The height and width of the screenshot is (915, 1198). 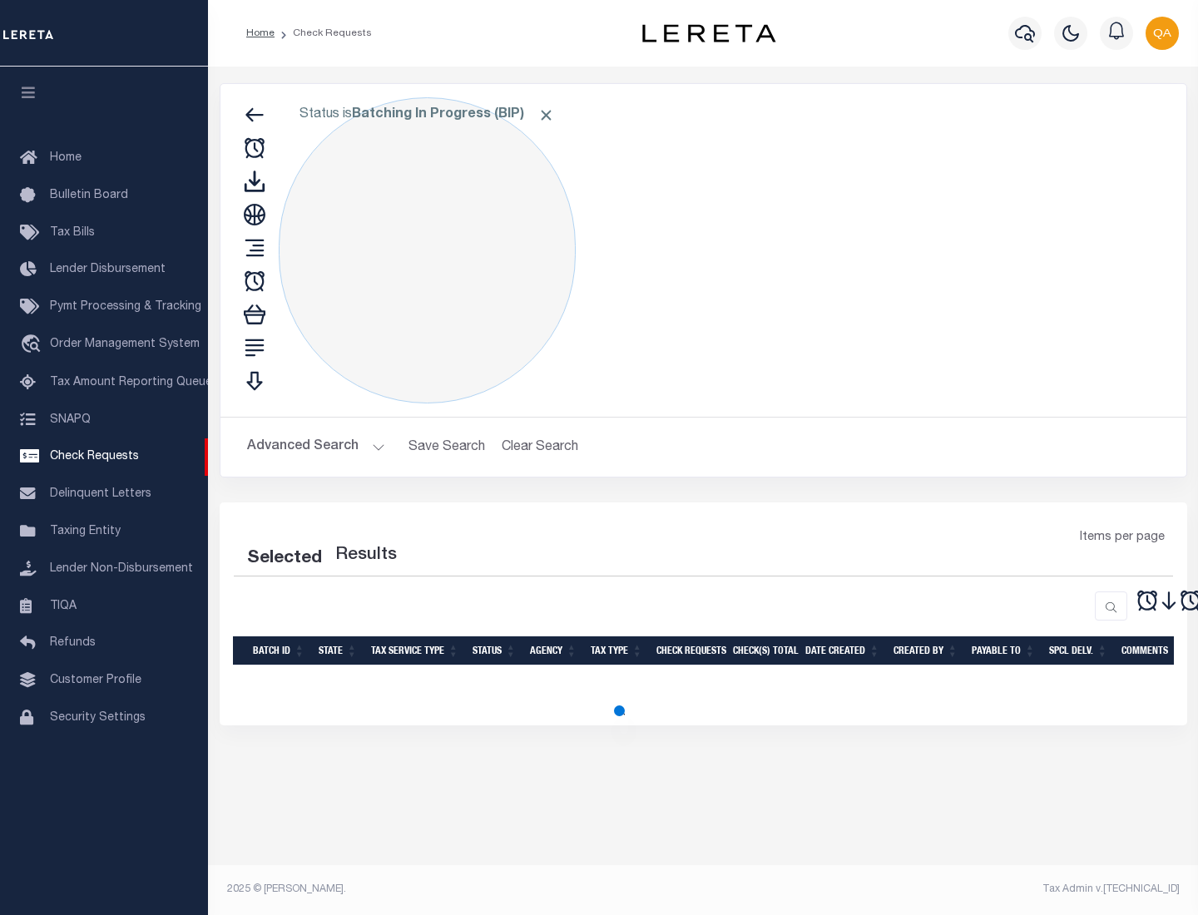 What do you see at coordinates (72, 233) in the screenshot?
I see `span: Tax Bills` at bounding box center [72, 233].